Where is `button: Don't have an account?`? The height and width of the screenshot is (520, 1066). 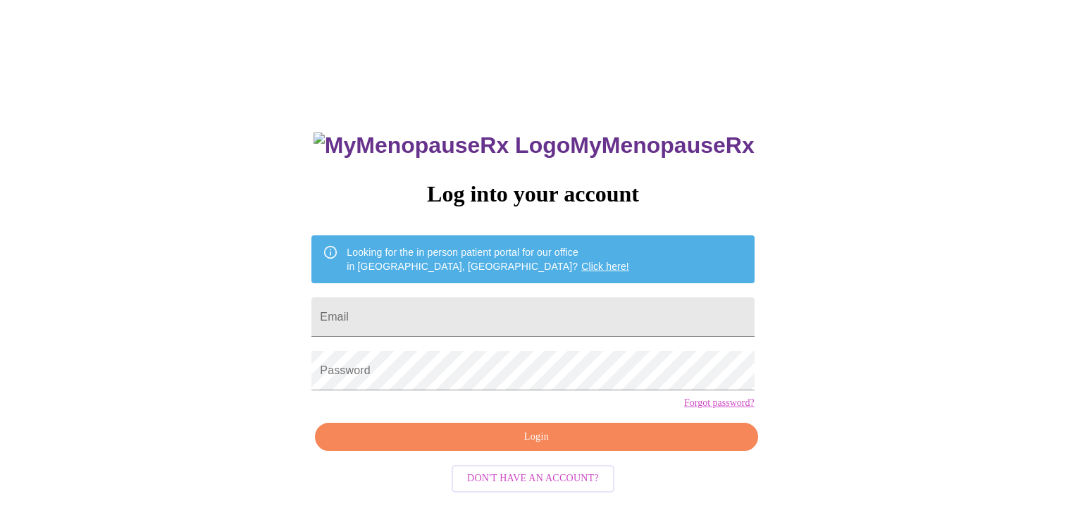
button: Don't have an account? is located at coordinates (533, 478).